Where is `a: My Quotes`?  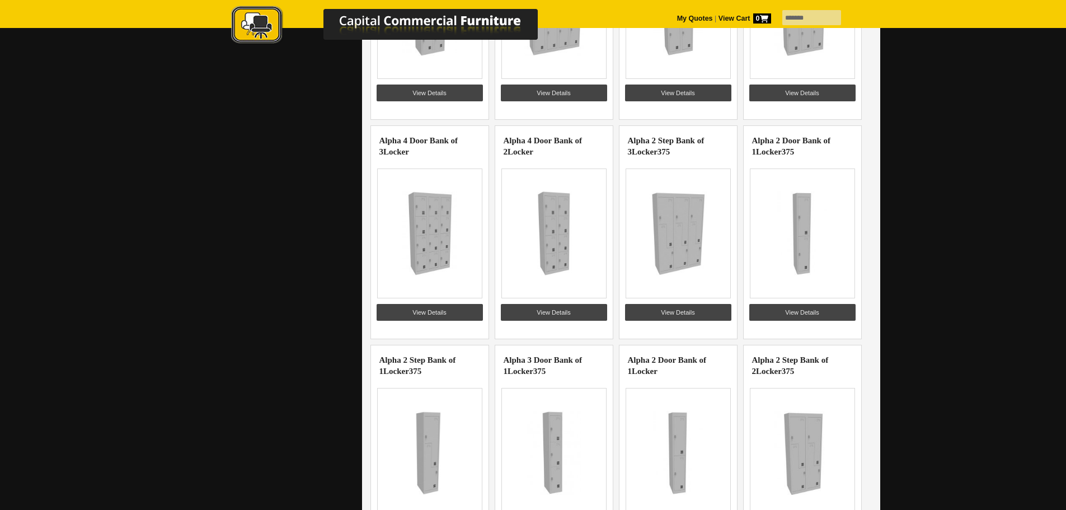
a: My Quotes is located at coordinates (695, 18).